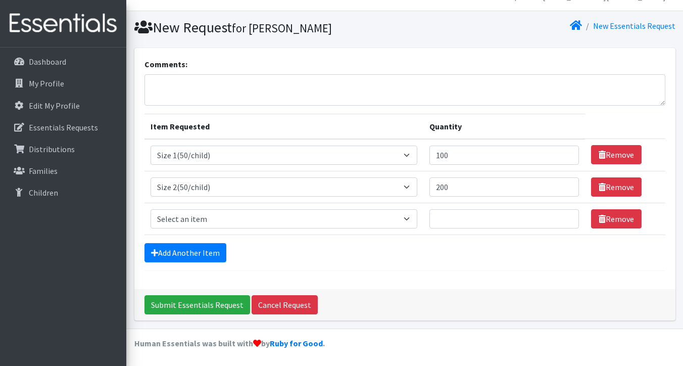  I want to click on p: My Profile, so click(46, 83).